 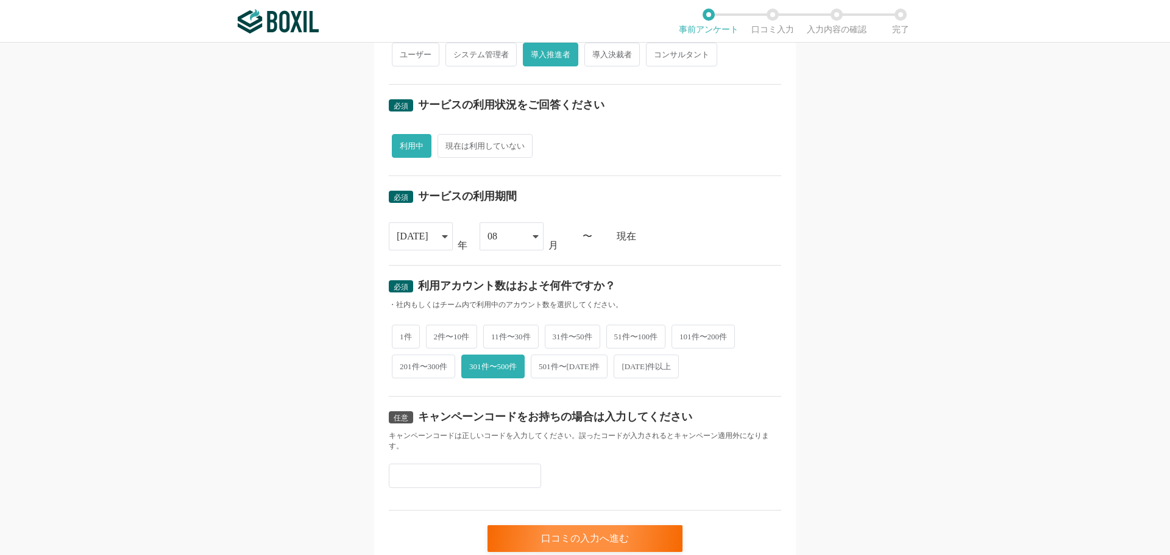 What do you see at coordinates (555, 417) in the screenshot?
I see `div: キャンペーンコードをお持ちの場合は入力してください` at bounding box center [555, 417].